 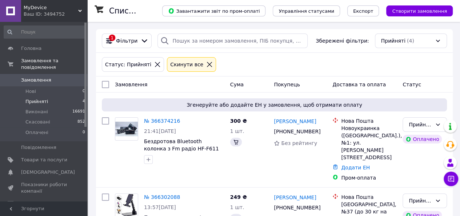 I want to click on input: Пошук за номером замовлення, ПІБ покупця, номером телефону, Email, номером накладної, so click(x=232, y=41).